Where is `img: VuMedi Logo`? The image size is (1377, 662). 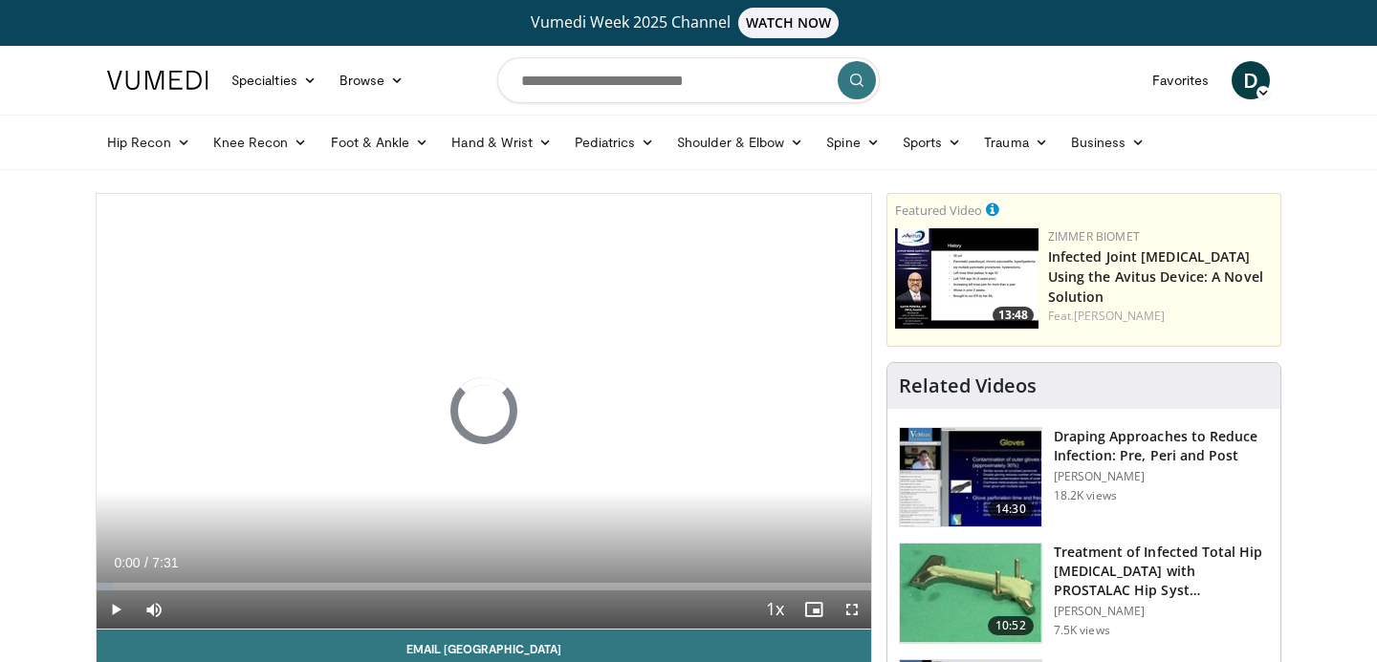
img: VuMedi Logo is located at coordinates (158, 80).